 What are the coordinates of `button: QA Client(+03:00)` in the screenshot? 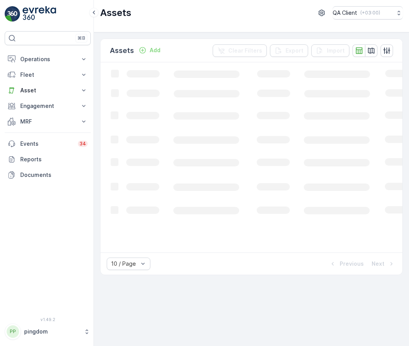 It's located at (368, 13).